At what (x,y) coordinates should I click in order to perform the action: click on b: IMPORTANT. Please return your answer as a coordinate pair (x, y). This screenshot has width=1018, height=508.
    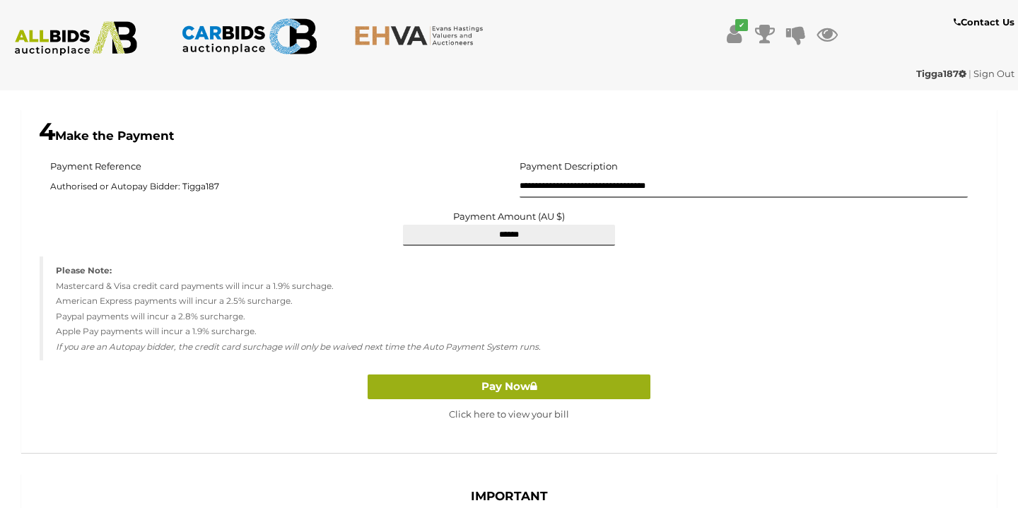
    Looking at the image, I should click on (509, 496).